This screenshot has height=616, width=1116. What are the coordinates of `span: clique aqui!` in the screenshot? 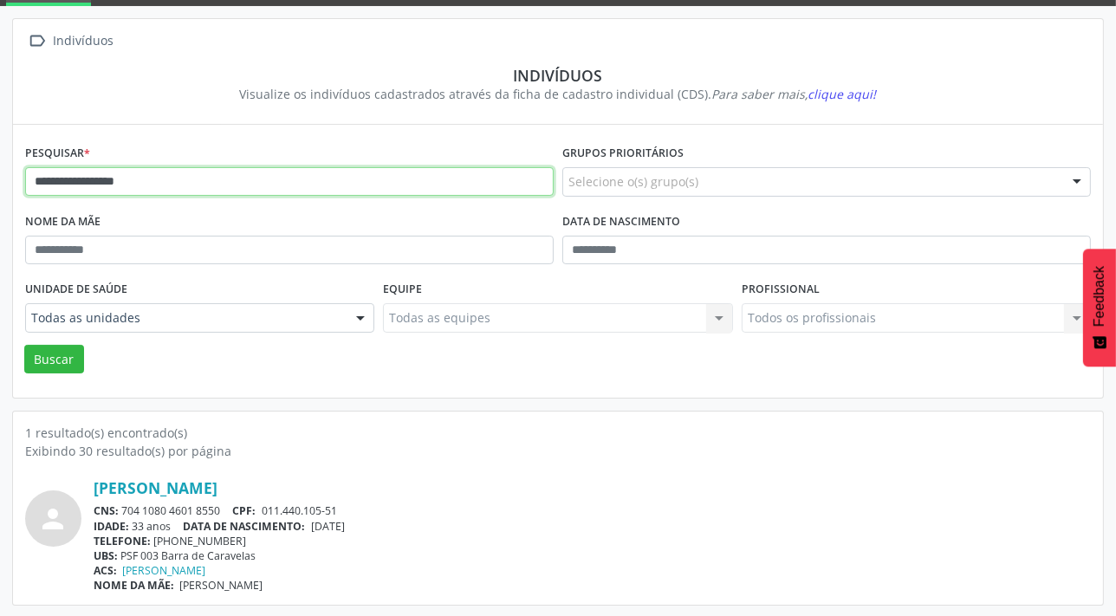 It's located at (842, 94).